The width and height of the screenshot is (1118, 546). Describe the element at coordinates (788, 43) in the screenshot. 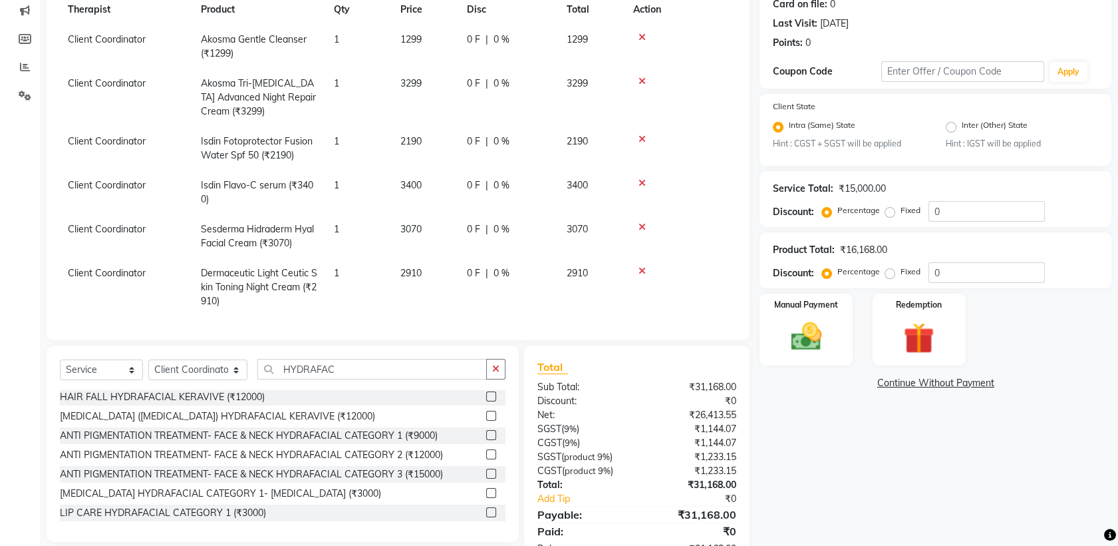

I see `div: Points:` at that location.